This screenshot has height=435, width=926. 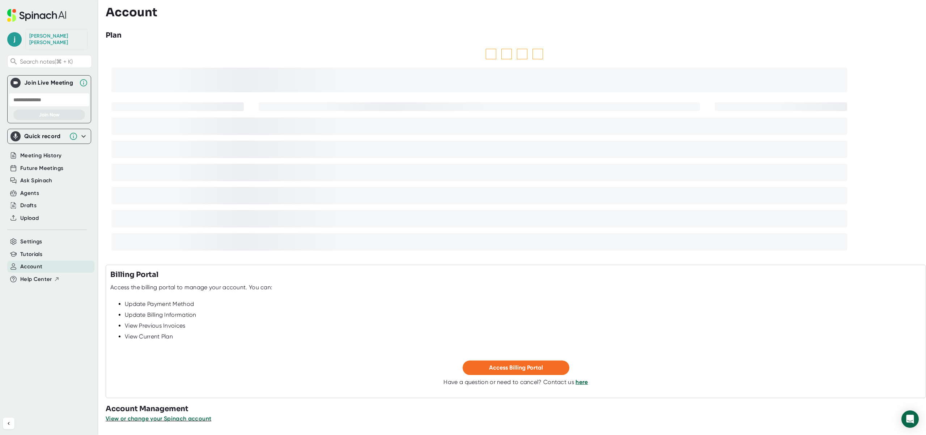 What do you see at coordinates (29, 218) in the screenshot?
I see `span: Upload` at bounding box center [29, 218].